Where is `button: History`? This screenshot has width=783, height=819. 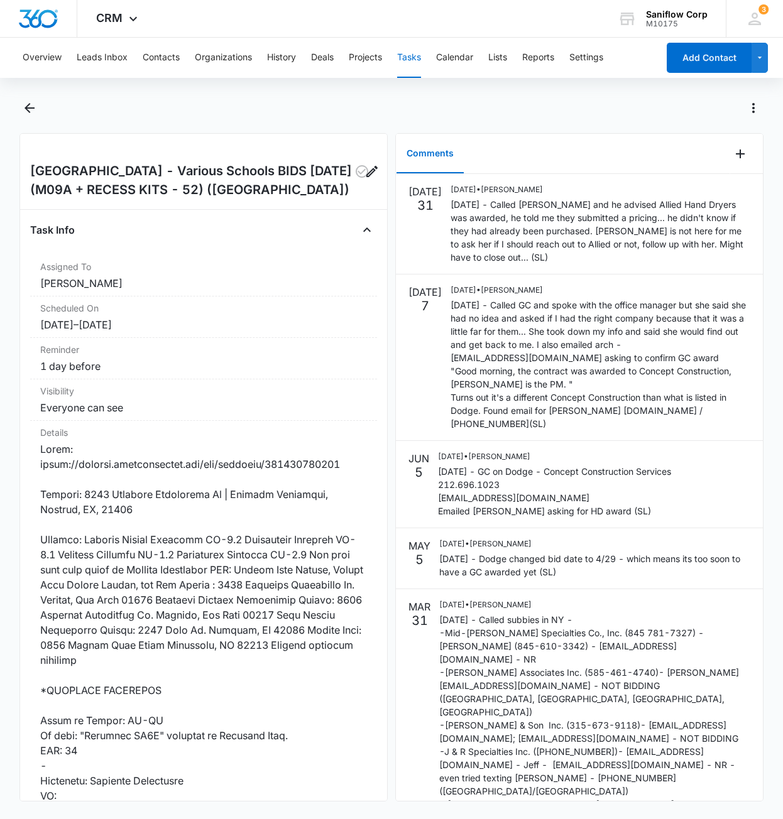
button: History is located at coordinates (281, 58).